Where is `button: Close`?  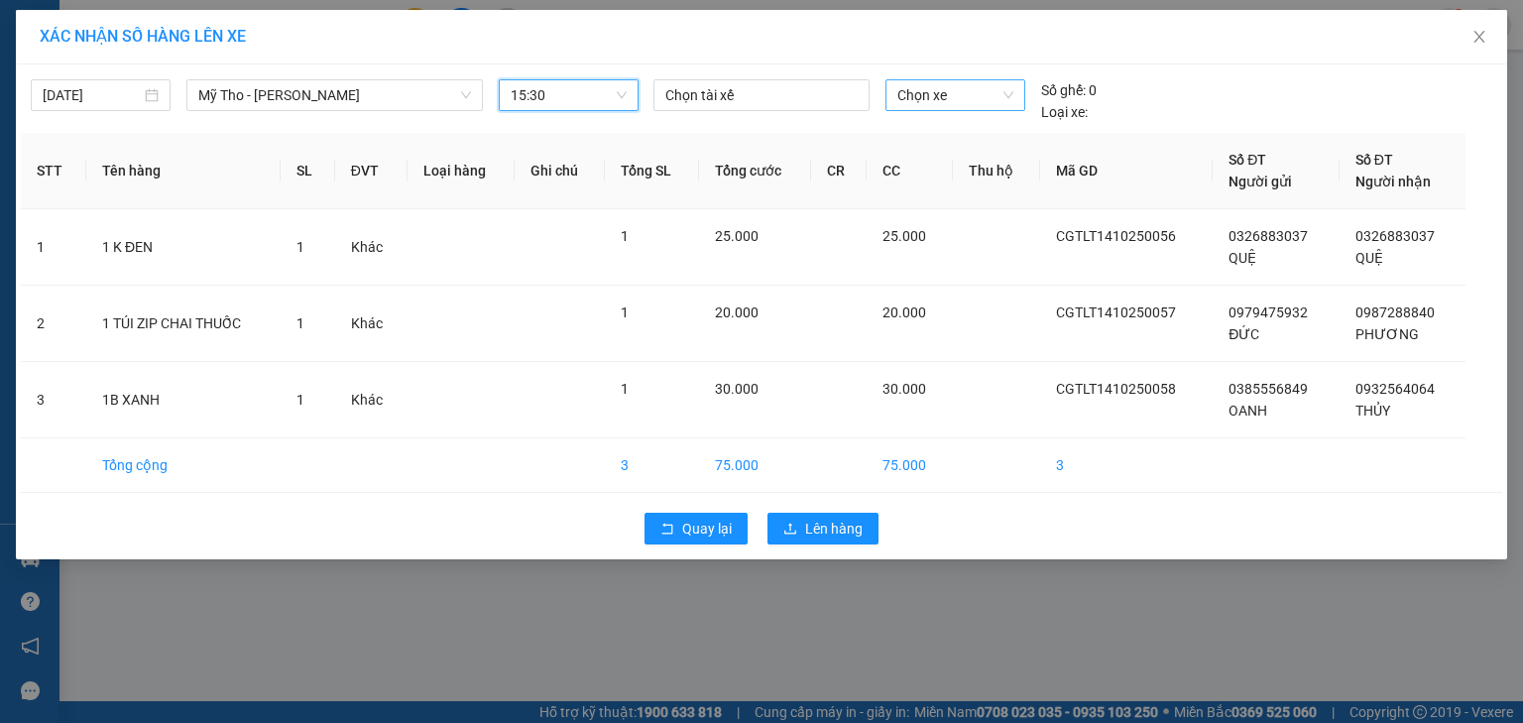
button: Close is located at coordinates (1479, 38).